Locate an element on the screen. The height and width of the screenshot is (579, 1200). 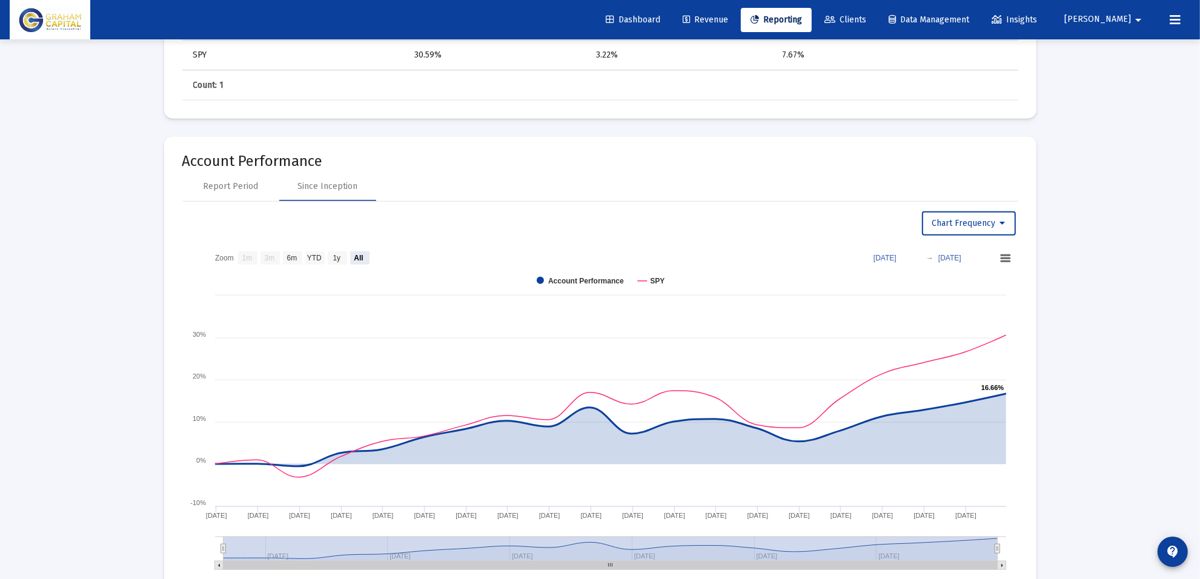
a: Data Management is located at coordinates (929, 20).